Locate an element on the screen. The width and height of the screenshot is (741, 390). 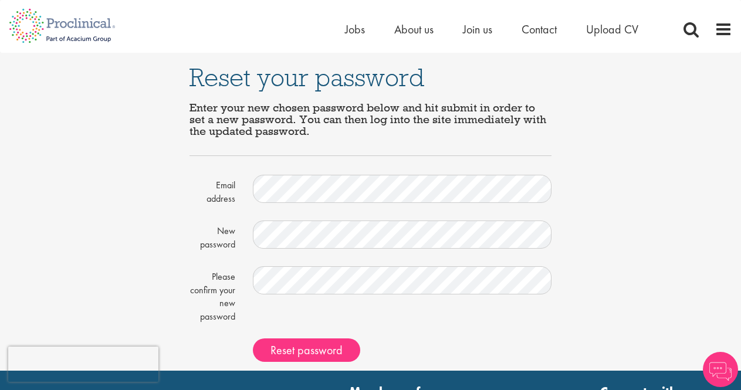
span: About us is located at coordinates (414, 29).